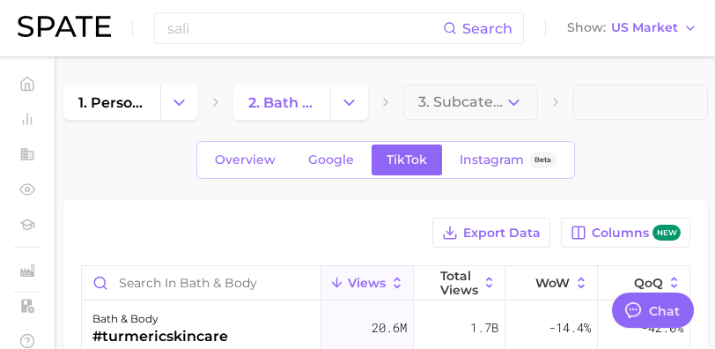 Image resolution: width=715 pixels, height=349 pixels. What do you see at coordinates (64, 26) in the screenshot?
I see `img: SPATE` at bounding box center [64, 26].